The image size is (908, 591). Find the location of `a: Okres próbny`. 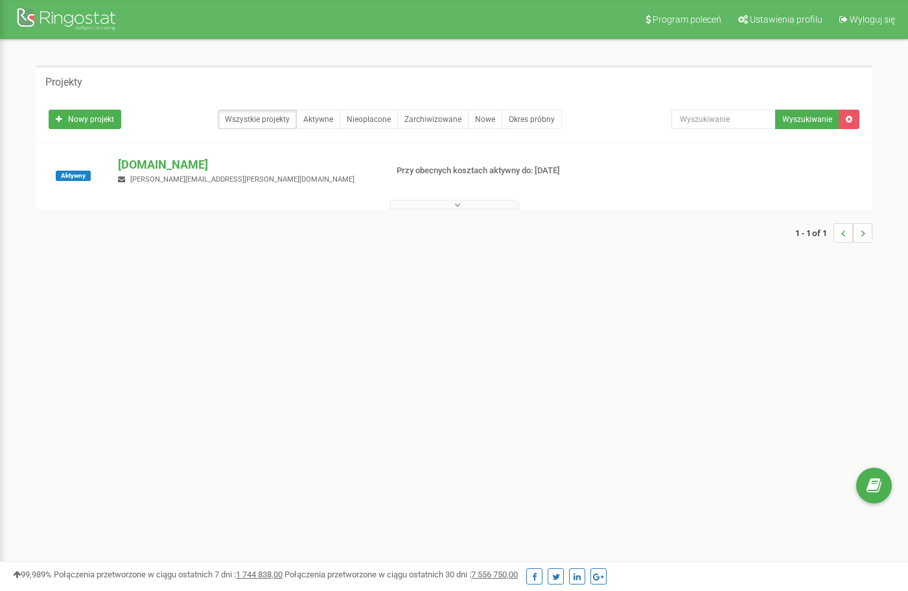

a: Okres próbny is located at coordinates (532, 119).